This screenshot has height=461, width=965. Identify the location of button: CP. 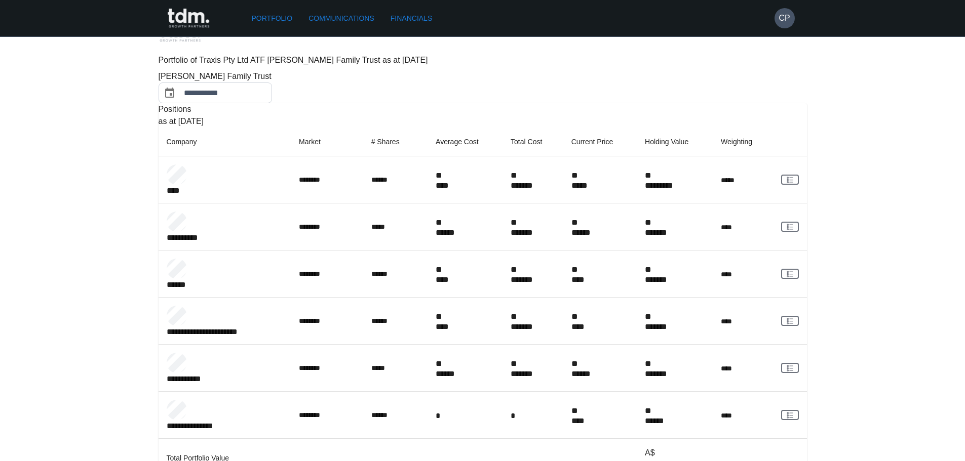
(784, 18).